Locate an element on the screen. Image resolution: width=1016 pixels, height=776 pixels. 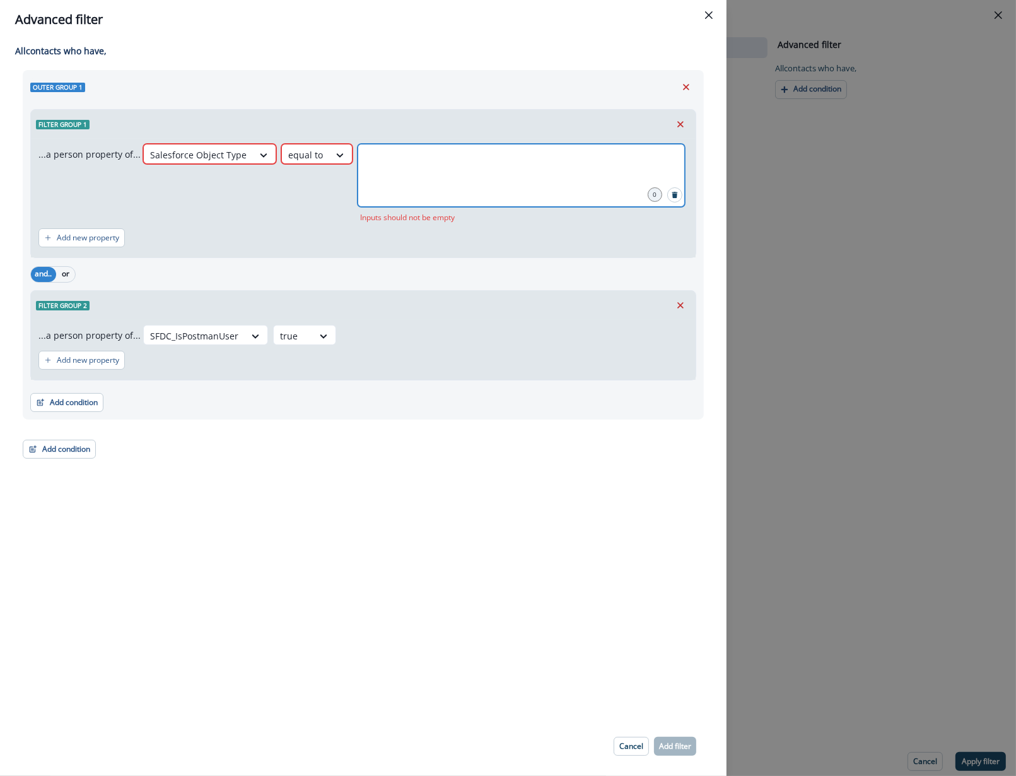
p: All contact s who have, is located at coordinates (360, 50).